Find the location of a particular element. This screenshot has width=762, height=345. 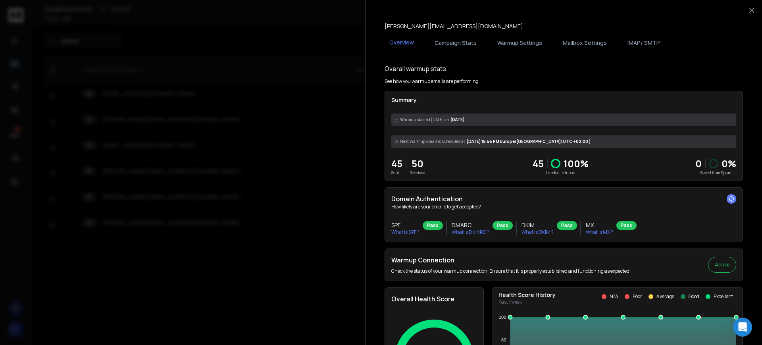

h3: MX is located at coordinates (599, 225).